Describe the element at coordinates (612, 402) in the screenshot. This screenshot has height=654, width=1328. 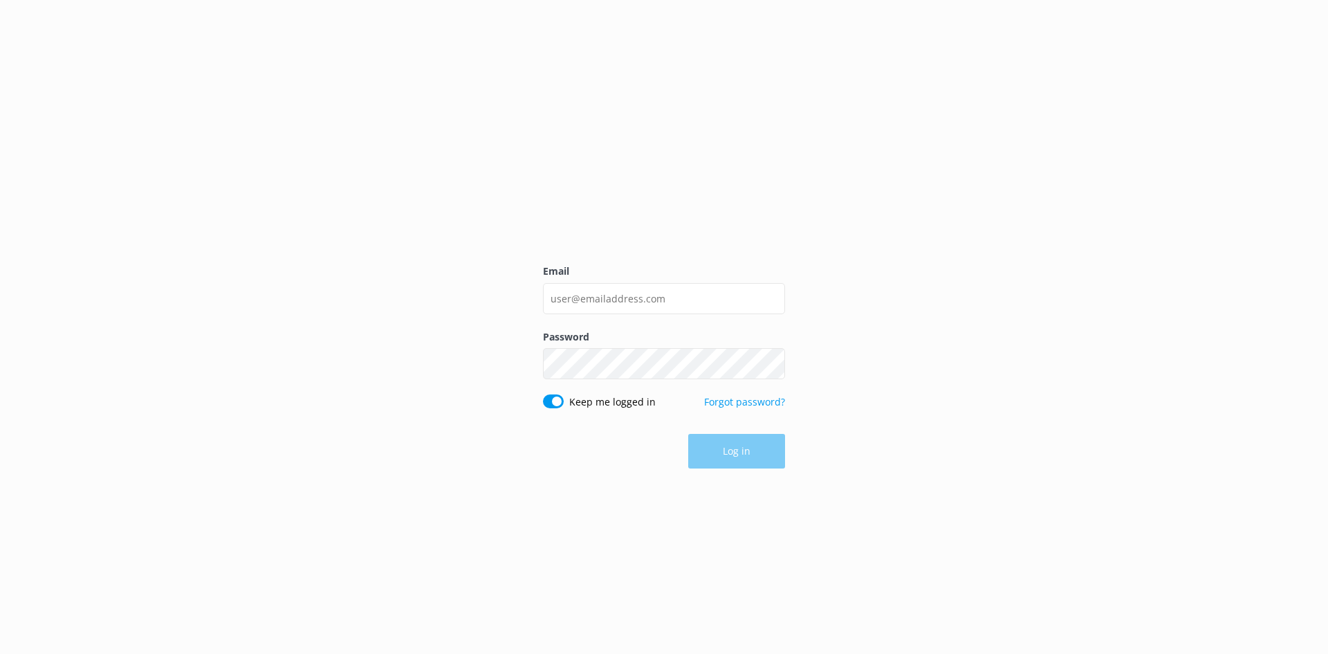
I see `label: Keep me logged in` at that location.